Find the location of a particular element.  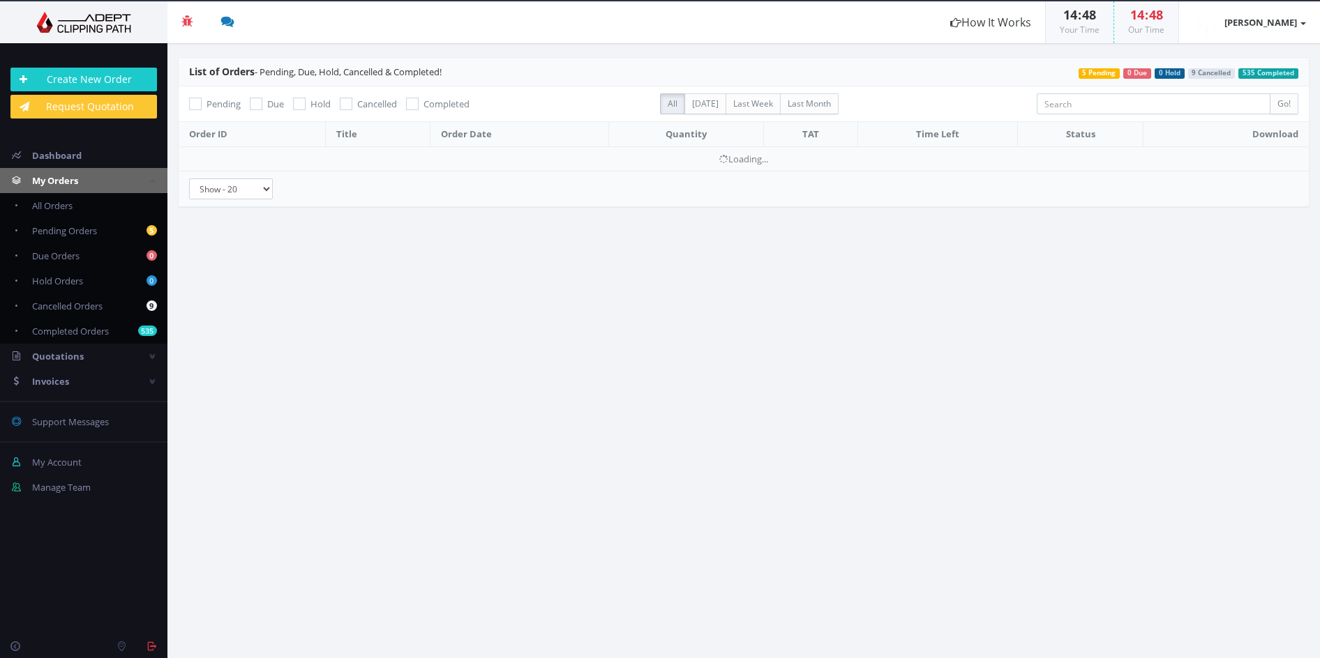

span: Quotations is located at coordinates (58, 356).